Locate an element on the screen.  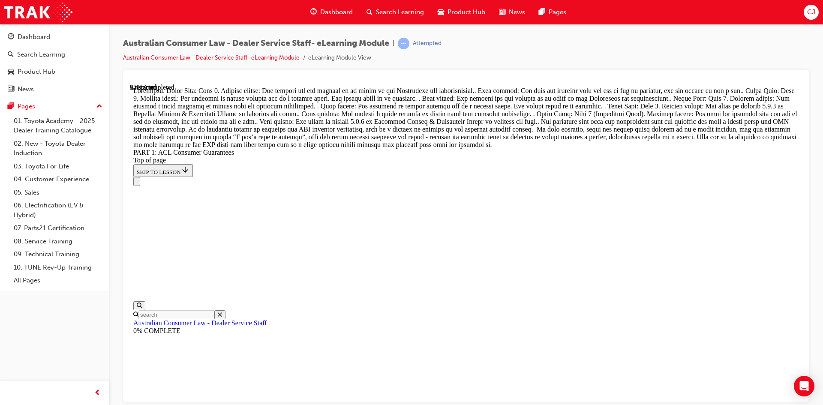
div: Open Intercom Messenger is located at coordinates (805, 386).